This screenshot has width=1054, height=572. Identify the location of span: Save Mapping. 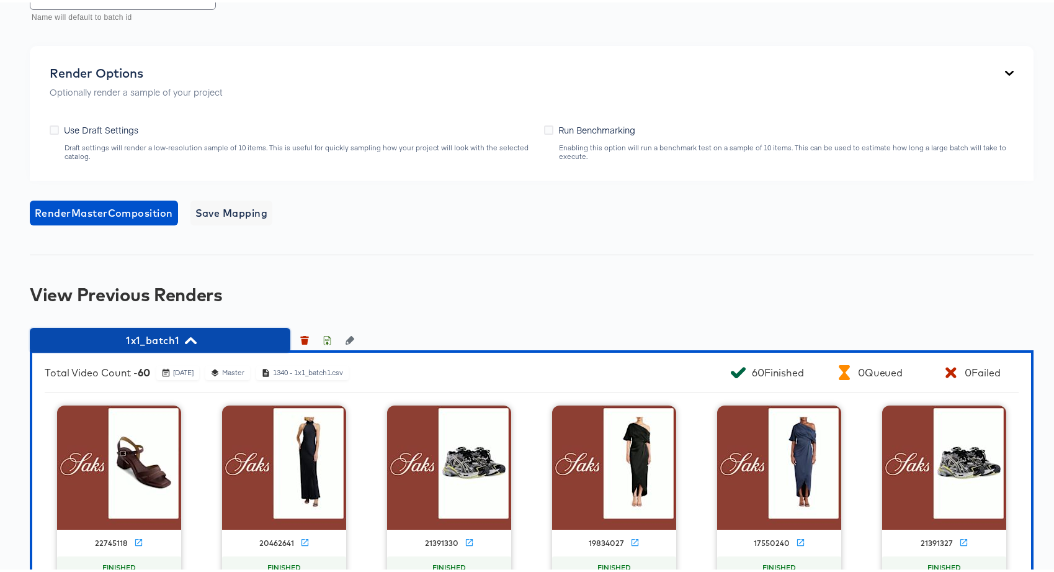
(231, 210).